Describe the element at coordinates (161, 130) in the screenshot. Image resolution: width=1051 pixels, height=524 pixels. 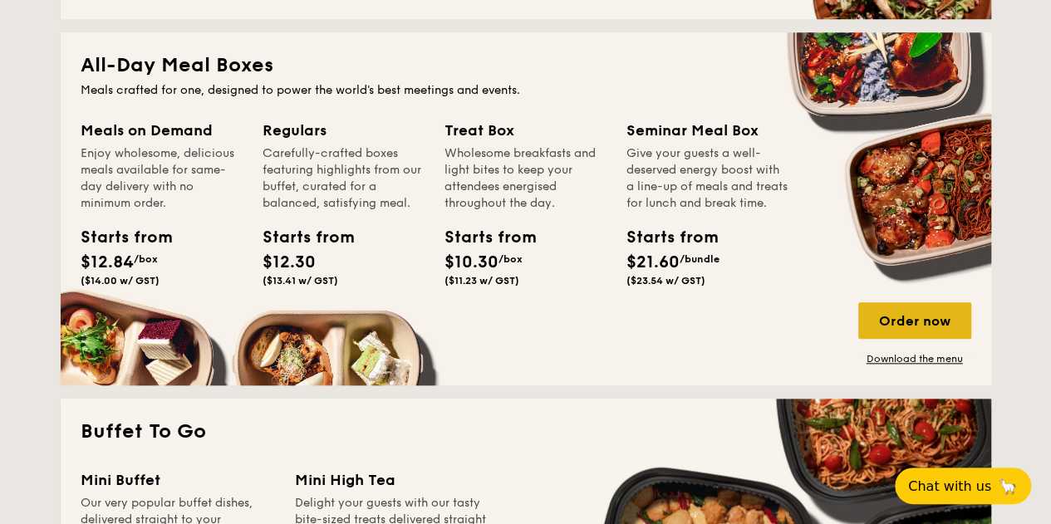
I see `div: Meals on Demand` at that location.